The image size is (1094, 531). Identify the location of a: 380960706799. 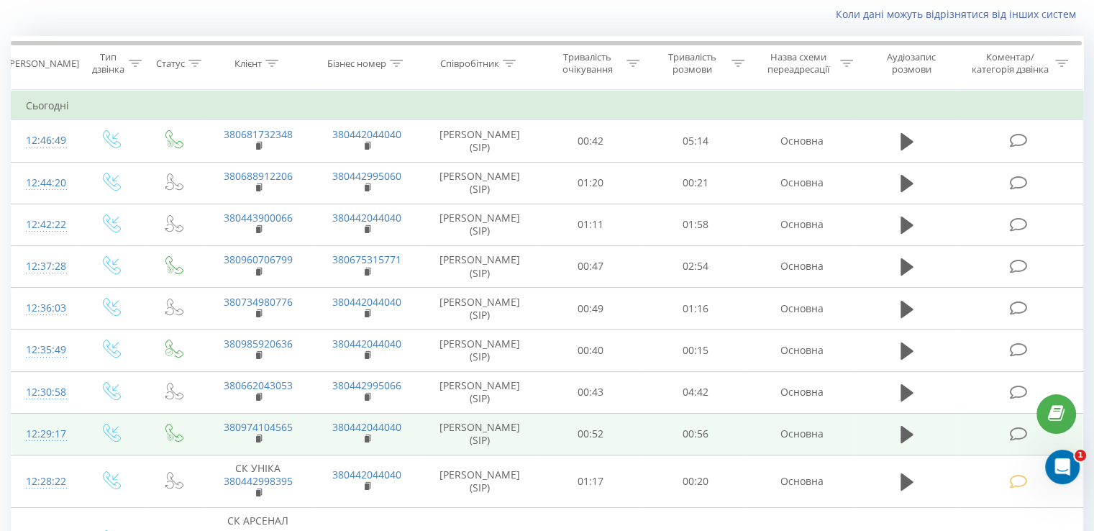
(258, 259).